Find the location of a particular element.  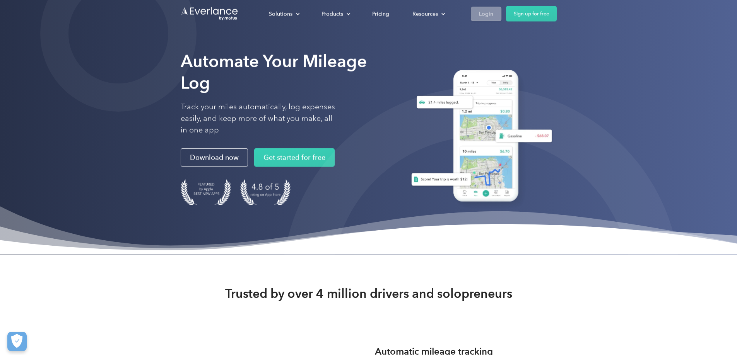

a: Login is located at coordinates (486, 14).